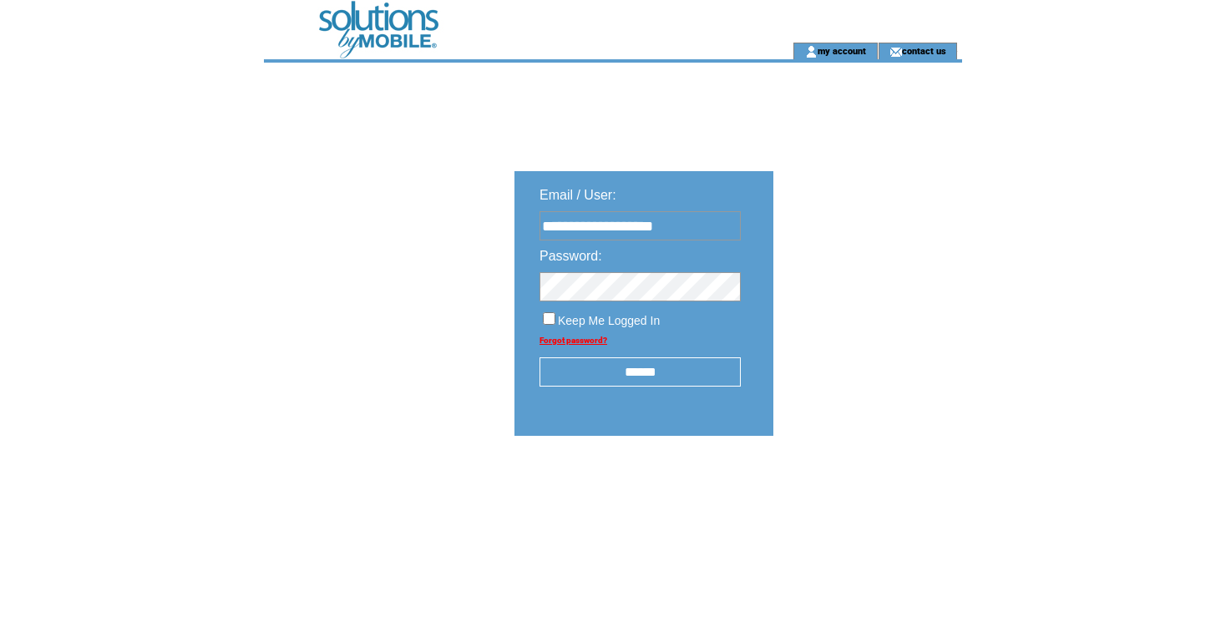 The width and height of the screenshot is (1226, 617). I want to click on a: Forgot password?, so click(573, 340).